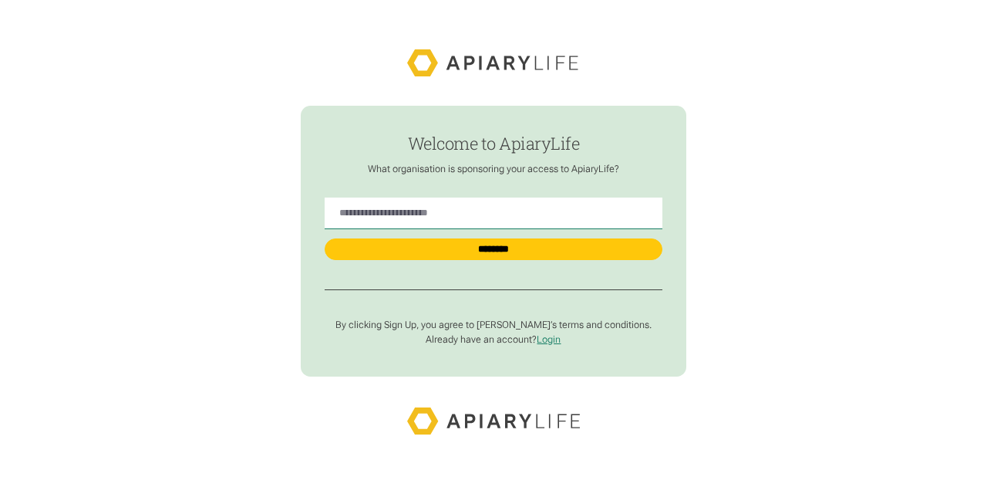 Image resolution: width=987 pixels, height=487 pixels. What do you see at coordinates (493, 169) in the screenshot?
I see `p: What organisation is sponsoring your access to ApiaryLife?` at bounding box center [493, 169].